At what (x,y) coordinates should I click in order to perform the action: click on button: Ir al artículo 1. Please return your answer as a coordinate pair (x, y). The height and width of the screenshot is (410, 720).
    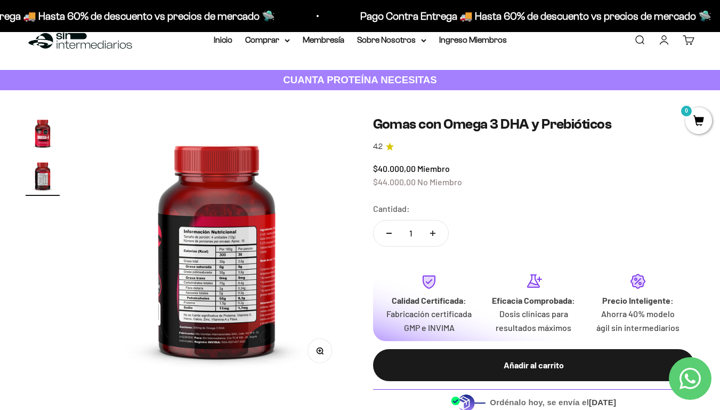
    Looking at the image, I should click on (43, 134).